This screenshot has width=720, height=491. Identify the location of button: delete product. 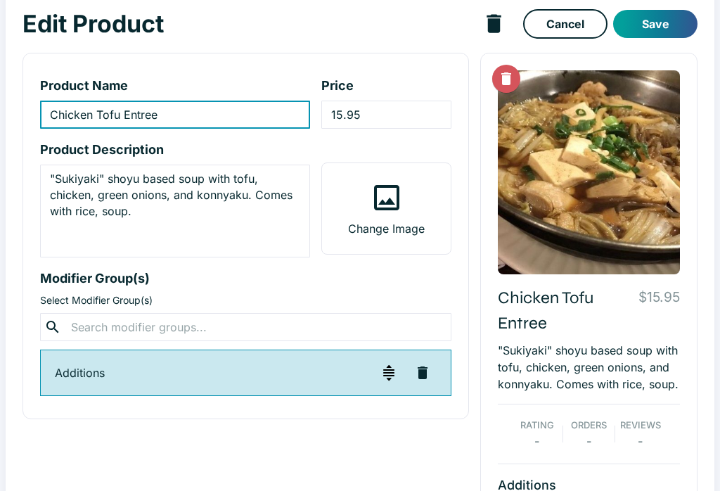
(493, 23).